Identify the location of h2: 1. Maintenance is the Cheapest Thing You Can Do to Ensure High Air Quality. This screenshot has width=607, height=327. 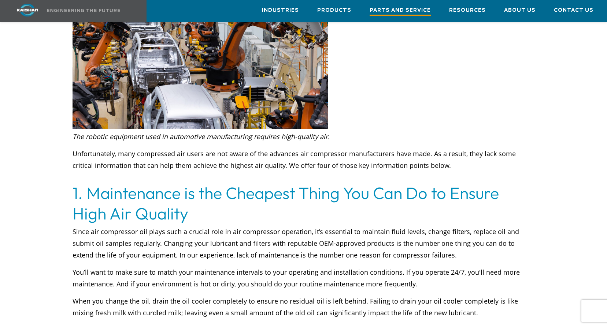
(303, 204).